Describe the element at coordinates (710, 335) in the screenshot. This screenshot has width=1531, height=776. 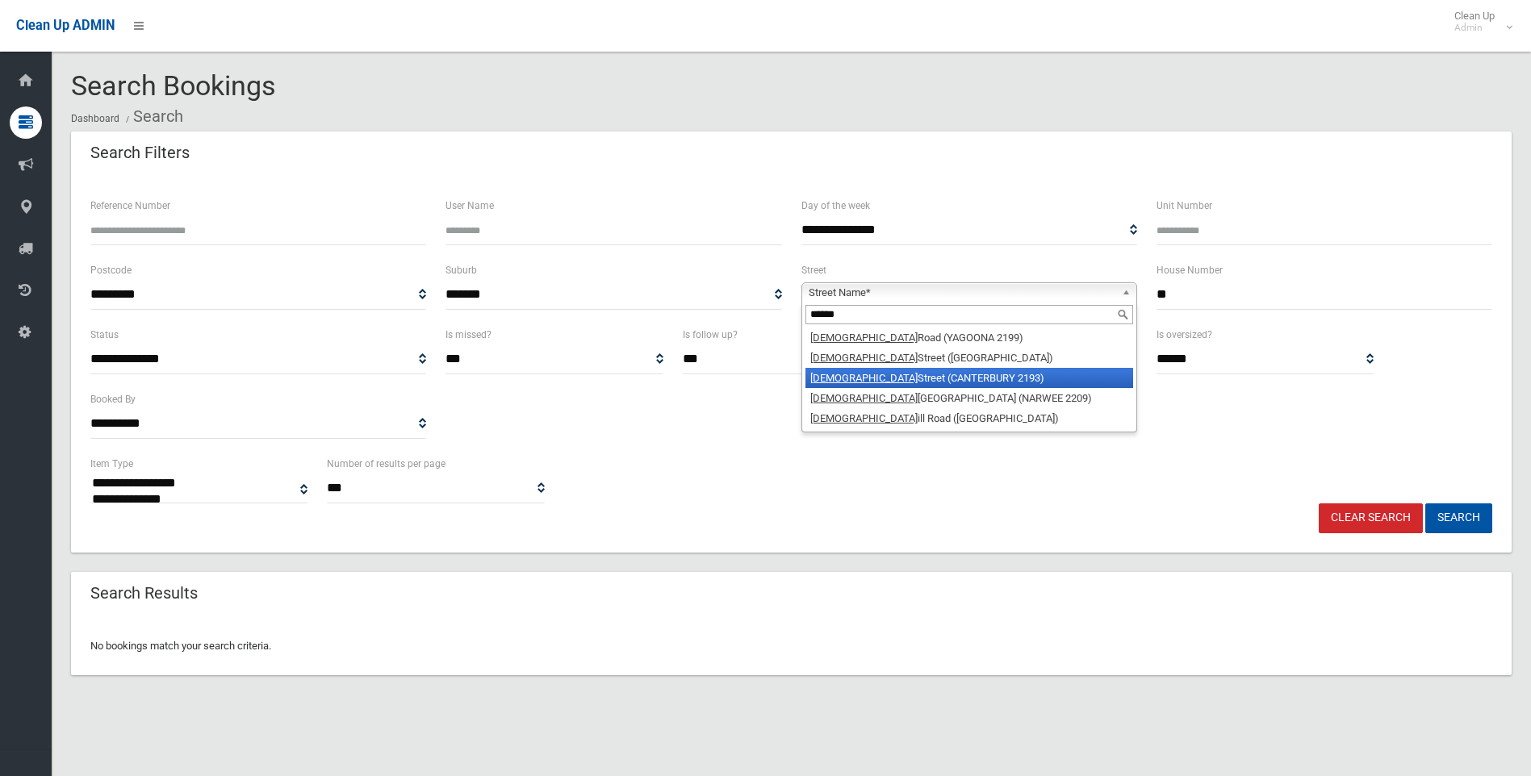
I see `label: Is follow up?` at that location.